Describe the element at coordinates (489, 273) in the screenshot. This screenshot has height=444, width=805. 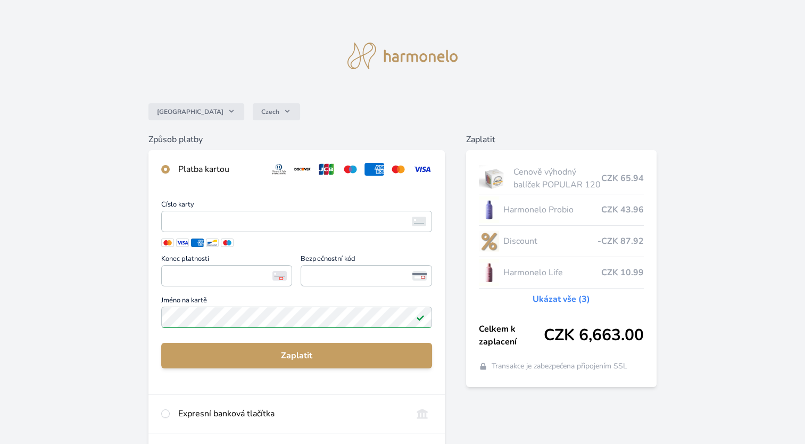
I see `img: CLEAN_LIFE_se_stinem_x-lo.jpg` at that location.